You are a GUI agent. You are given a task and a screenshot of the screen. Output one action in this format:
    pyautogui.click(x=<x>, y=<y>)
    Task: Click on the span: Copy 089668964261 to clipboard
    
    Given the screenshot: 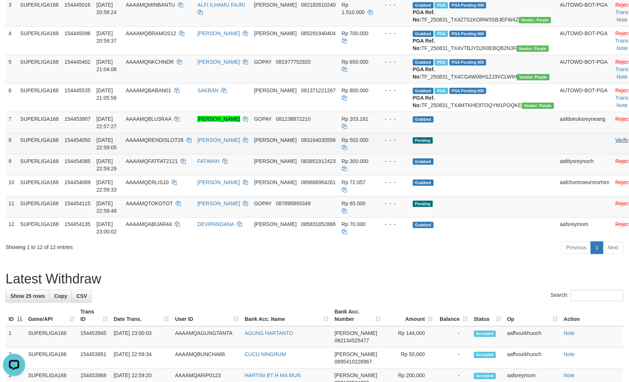 What is the action you would take?
    pyautogui.click(x=319, y=182)
    